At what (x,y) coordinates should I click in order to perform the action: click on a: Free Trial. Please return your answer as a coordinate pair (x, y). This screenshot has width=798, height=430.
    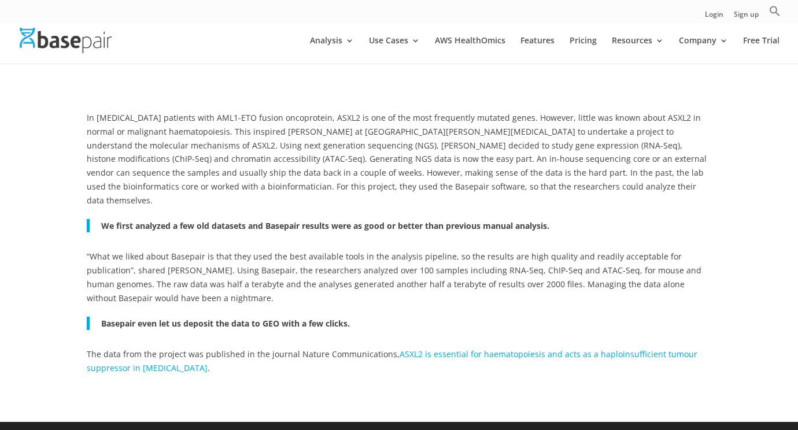
    Looking at the image, I should click on (761, 50).